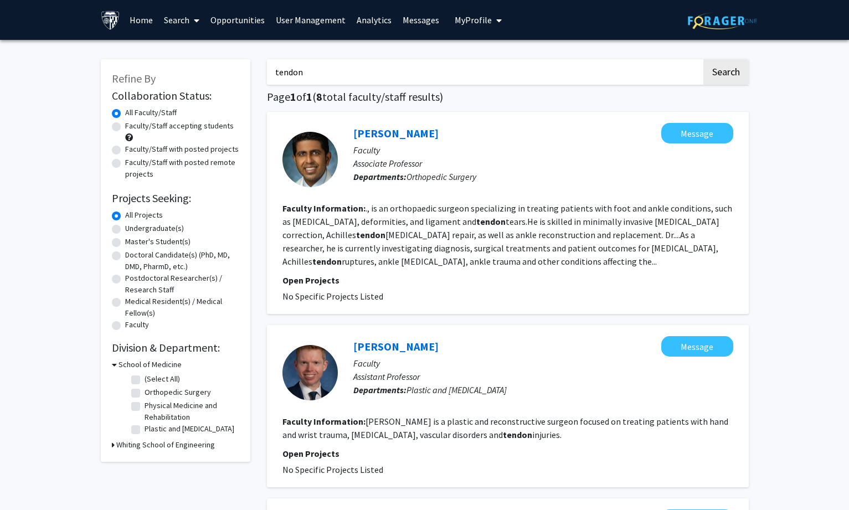 The width and height of the screenshot is (849, 510). Describe the element at coordinates (182, 20) in the screenshot. I see `a: Search` at that location.